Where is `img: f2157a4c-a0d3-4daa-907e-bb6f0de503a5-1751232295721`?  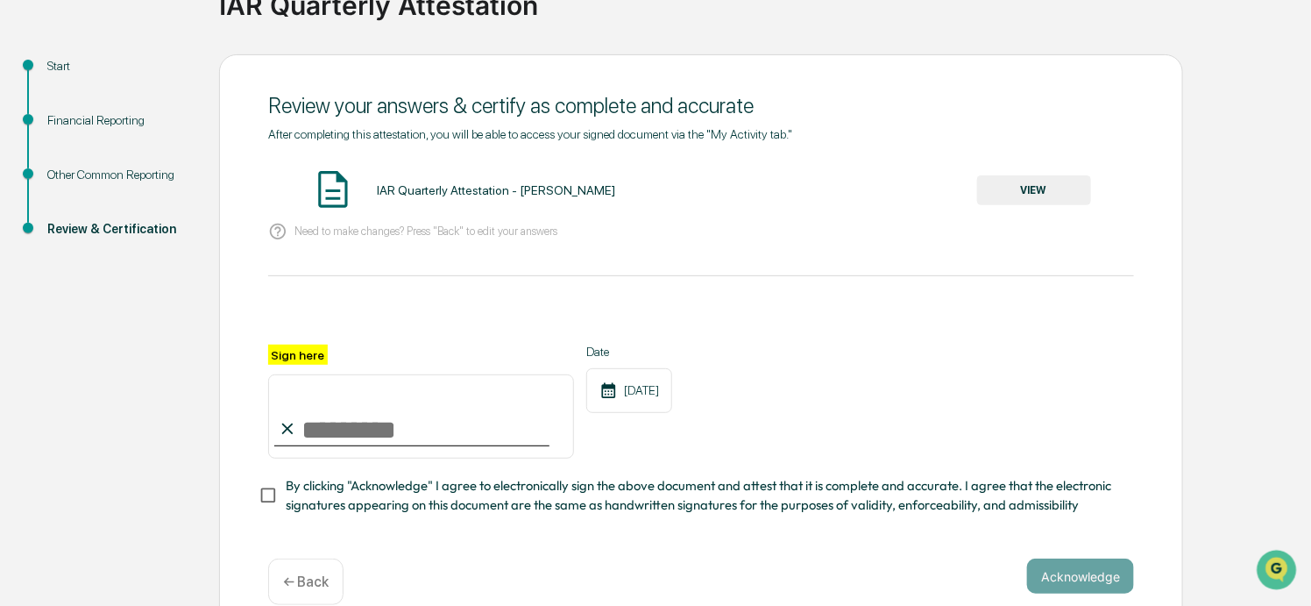 img: f2157a4c-a0d3-4daa-907e-bb6f0de503a5-1751232295721 is located at coordinates (22, 22).